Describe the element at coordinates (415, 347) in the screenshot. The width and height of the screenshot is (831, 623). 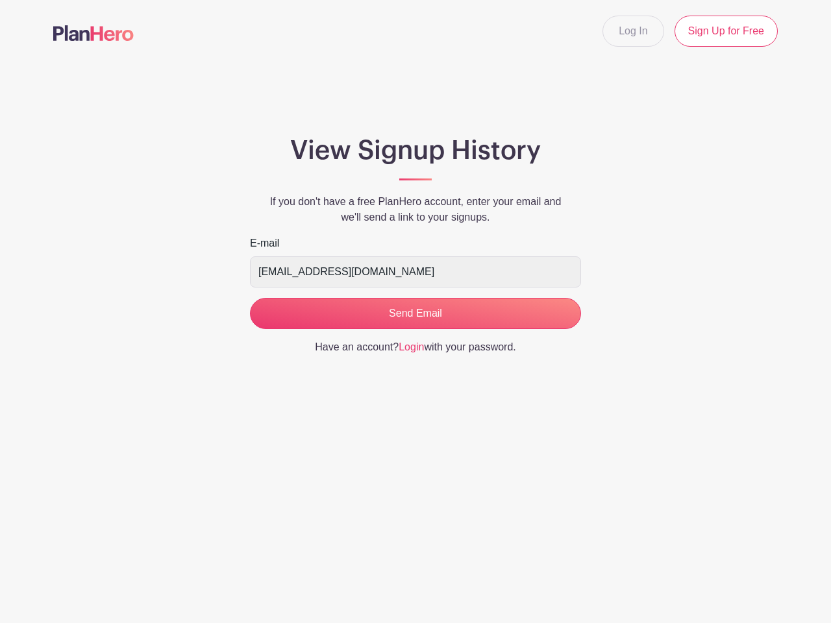
I see `p: Have an account? with your password.` at that location.